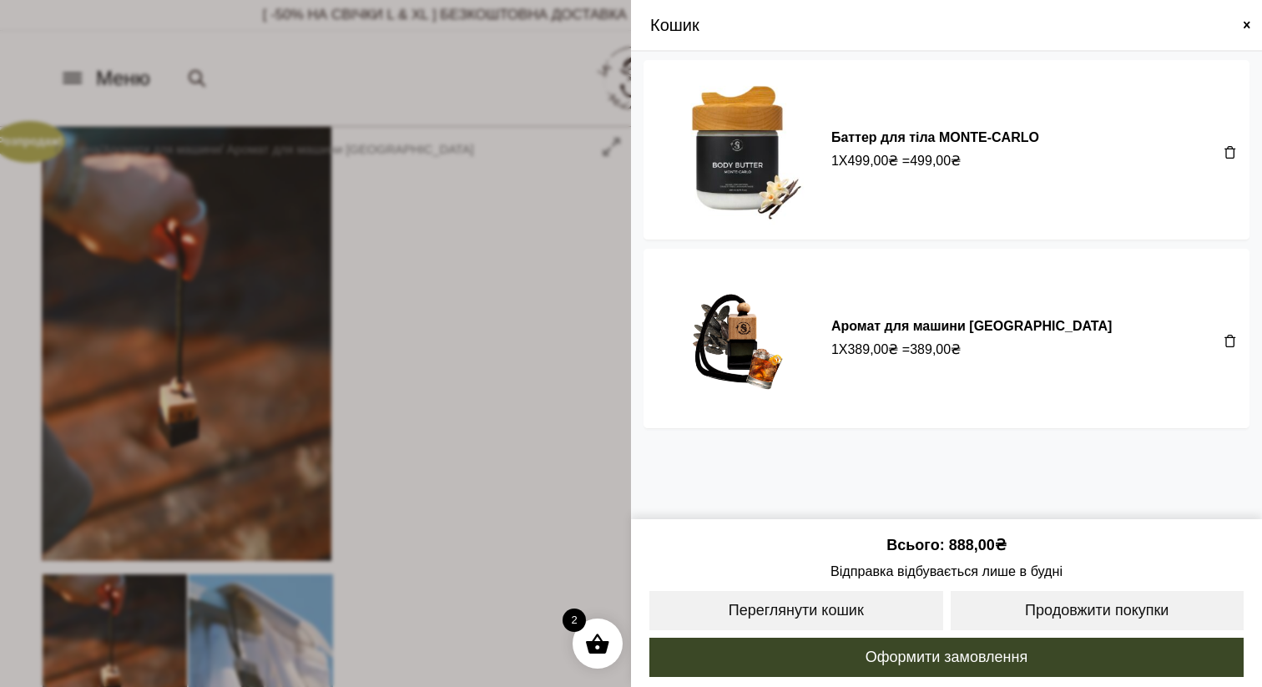 The image size is (1262, 687). What do you see at coordinates (796, 610) in the screenshot?
I see `a: Переглянути кошик` at bounding box center [796, 610].